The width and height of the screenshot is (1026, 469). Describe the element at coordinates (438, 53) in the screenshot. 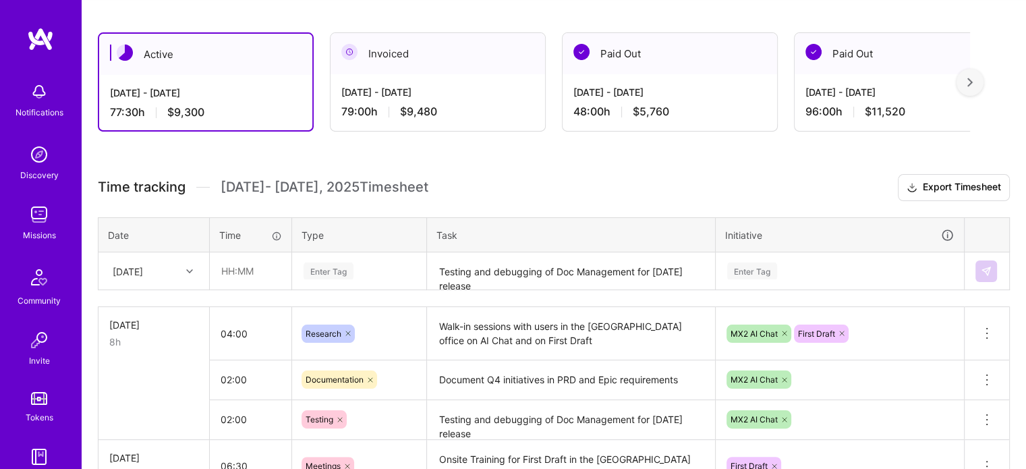

I see `div: Invoiced` at that location.